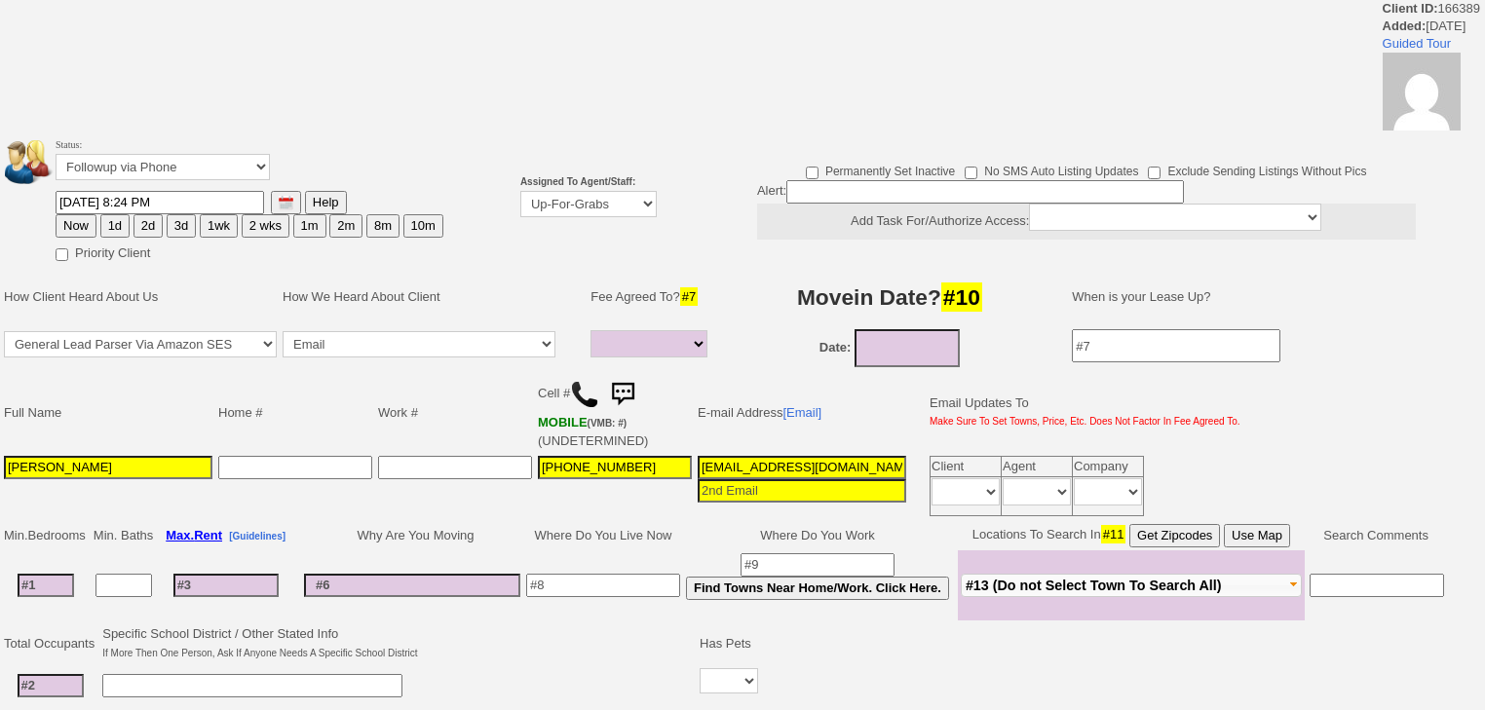 This screenshot has height=710, width=1485. What do you see at coordinates (689, 296) in the screenshot?
I see `span: #7` at bounding box center [689, 296].